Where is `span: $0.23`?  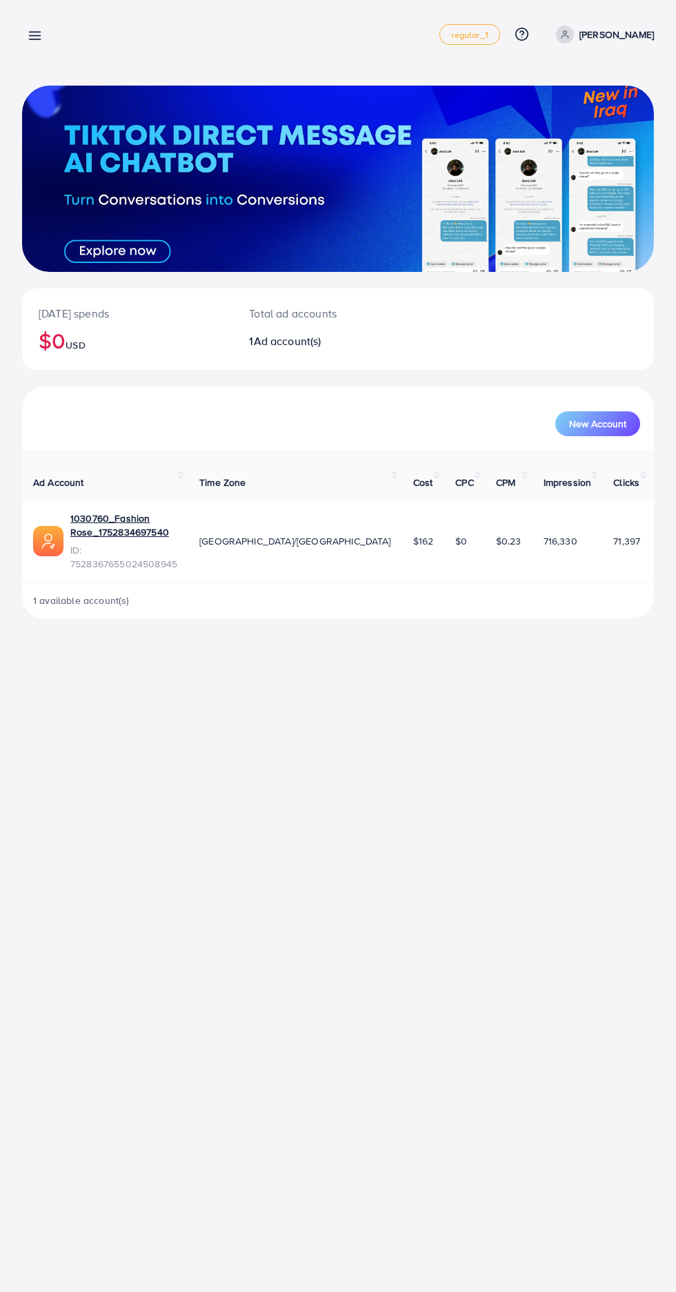 span: $0.23 is located at coordinates (509, 541).